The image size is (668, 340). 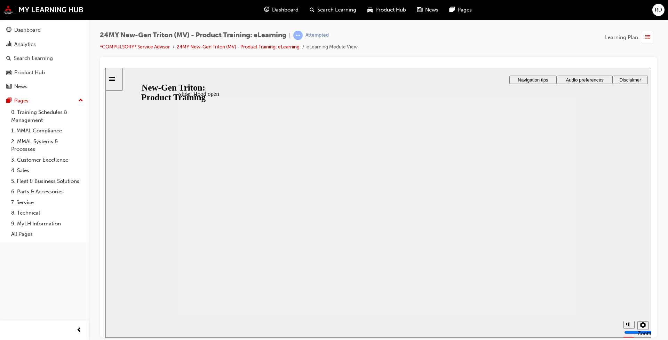 What do you see at coordinates (47, 116) in the screenshot?
I see `a: 0. Training Schedules & Management` at bounding box center [47, 116].